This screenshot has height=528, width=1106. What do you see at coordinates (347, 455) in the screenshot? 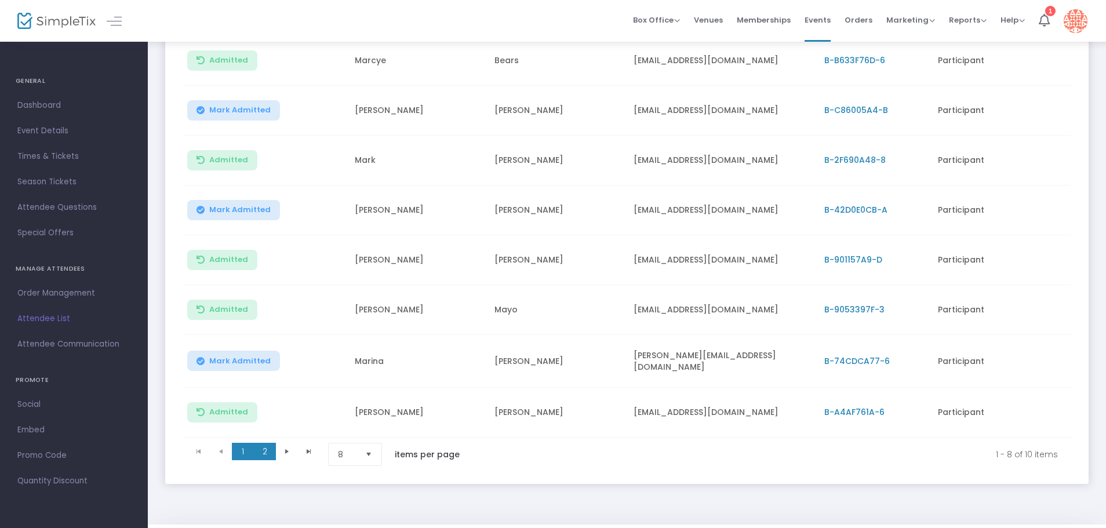
I see `span: 8` at bounding box center [347, 455].